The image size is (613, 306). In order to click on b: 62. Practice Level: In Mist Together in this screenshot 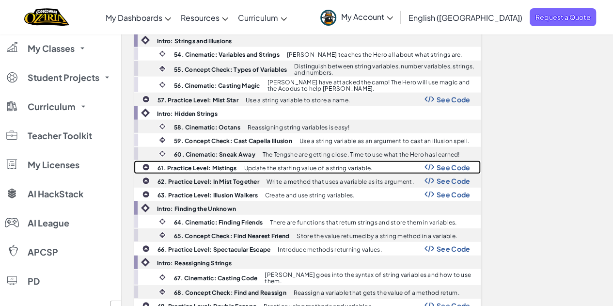, I will do `click(209, 181)`.